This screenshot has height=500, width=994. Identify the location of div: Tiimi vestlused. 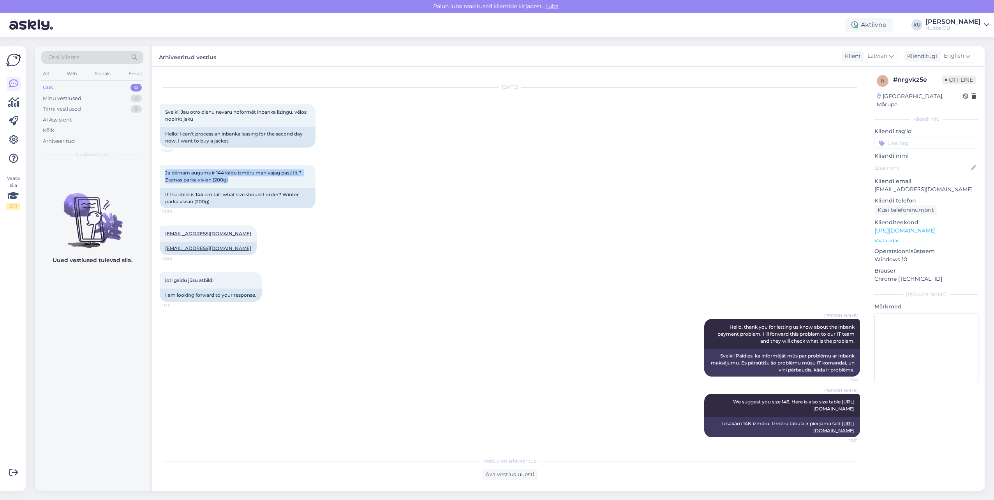
(62, 109).